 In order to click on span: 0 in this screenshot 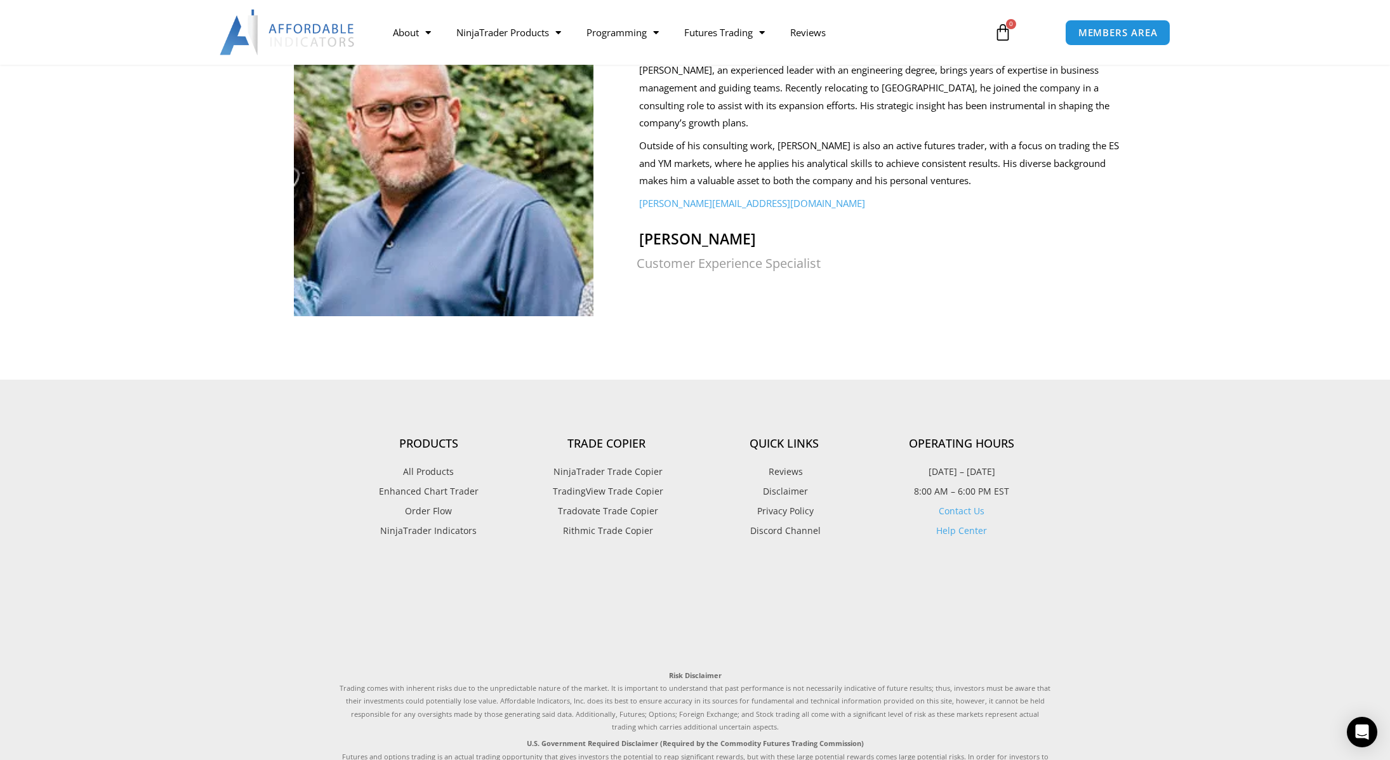, I will do `click(1011, 24)`.